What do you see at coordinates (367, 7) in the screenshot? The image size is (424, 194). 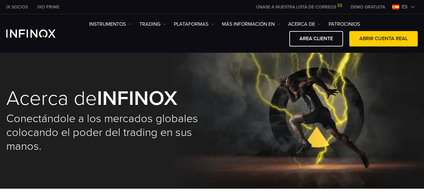 I see `a: INFINOX MENU` at bounding box center [367, 7].